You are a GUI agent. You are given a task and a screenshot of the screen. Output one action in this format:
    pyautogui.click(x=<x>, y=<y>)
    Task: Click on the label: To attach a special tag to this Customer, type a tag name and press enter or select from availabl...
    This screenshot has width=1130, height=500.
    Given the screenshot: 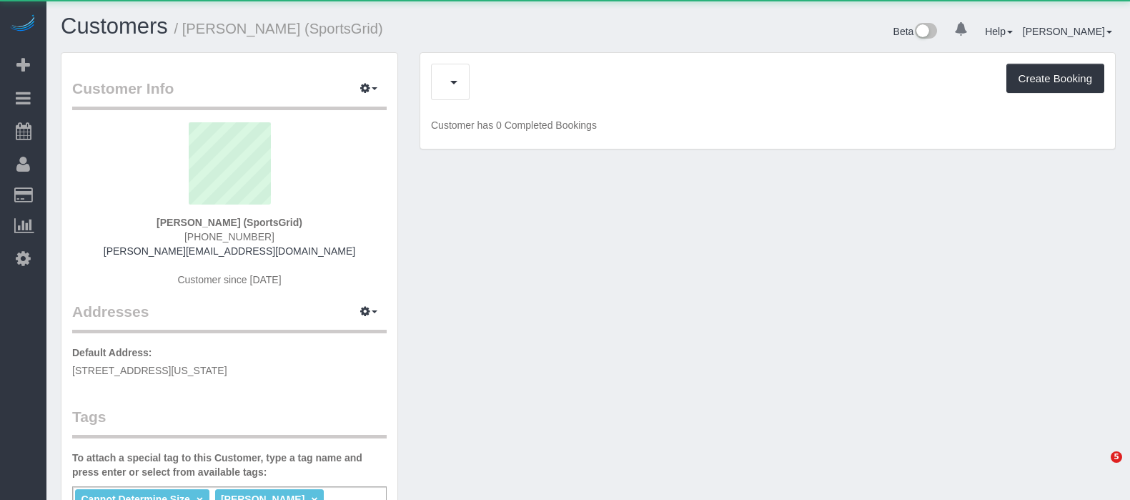 What is the action you would take?
    pyautogui.click(x=229, y=465)
    